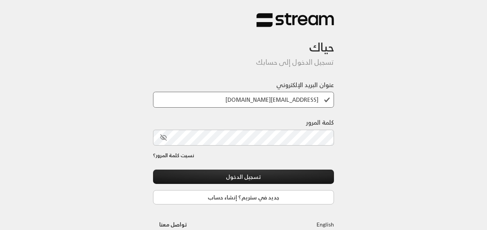 Image resolution: width=487 pixels, height=230 pixels. Describe the element at coordinates (163, 137) in the screenshot. I see `button: toggle password visibility` at that location.